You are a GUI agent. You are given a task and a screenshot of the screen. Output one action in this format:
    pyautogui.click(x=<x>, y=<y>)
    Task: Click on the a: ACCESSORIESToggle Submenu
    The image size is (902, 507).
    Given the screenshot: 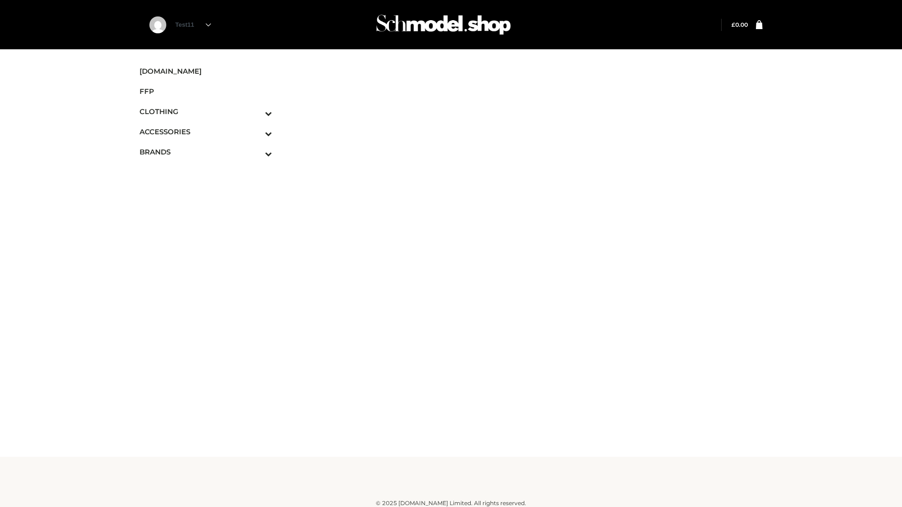 What is the action you would take?
    pyautogui.click(x=206, y=131)
    